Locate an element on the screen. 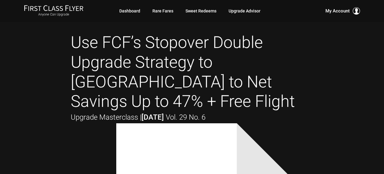  span: My Account is located at coordinates (338, 11).